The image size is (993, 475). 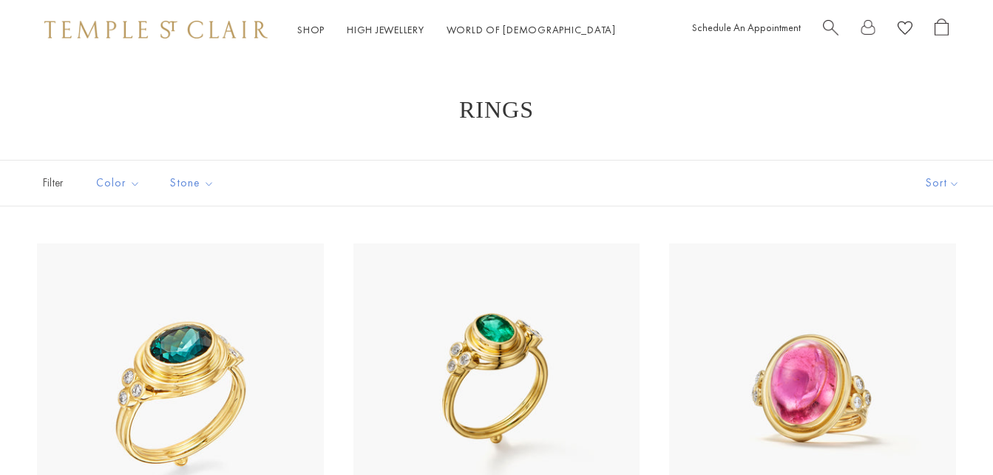 What do you see at coordinates (192, 183) in the screenshot?
I see `button: Stone` at bounding box center [192, 183].